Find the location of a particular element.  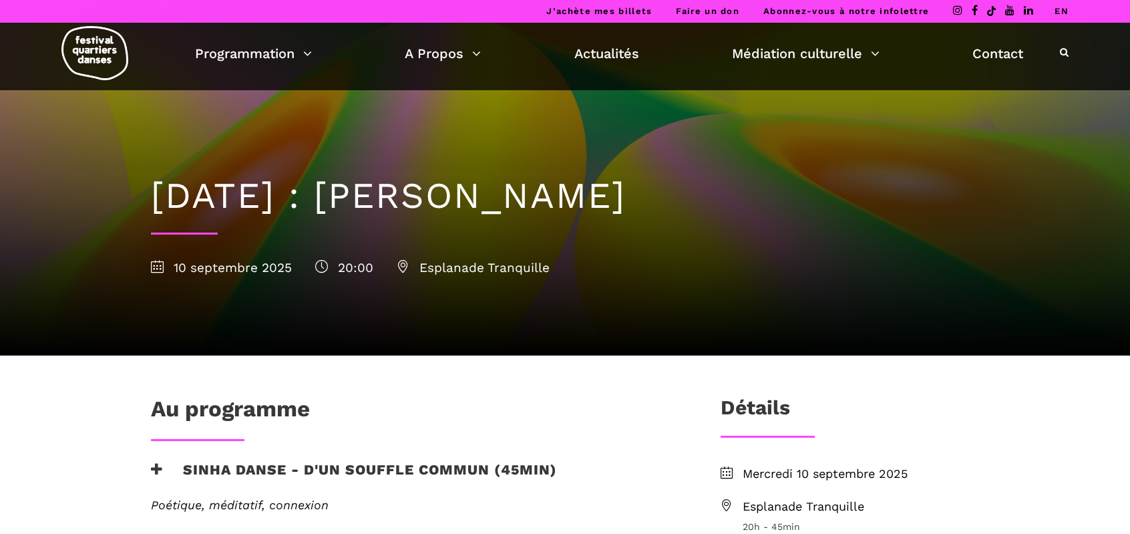

span: 20h - 45min is located at coordinates (861, 526).